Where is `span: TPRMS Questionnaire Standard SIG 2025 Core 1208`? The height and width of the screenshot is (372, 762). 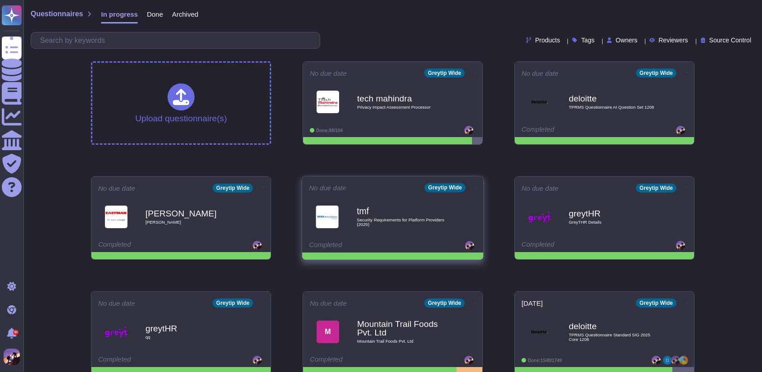 span: TPRMS Questionnaire Standard SIG 2025 Core 1208 is located at coordinates (614, 336).